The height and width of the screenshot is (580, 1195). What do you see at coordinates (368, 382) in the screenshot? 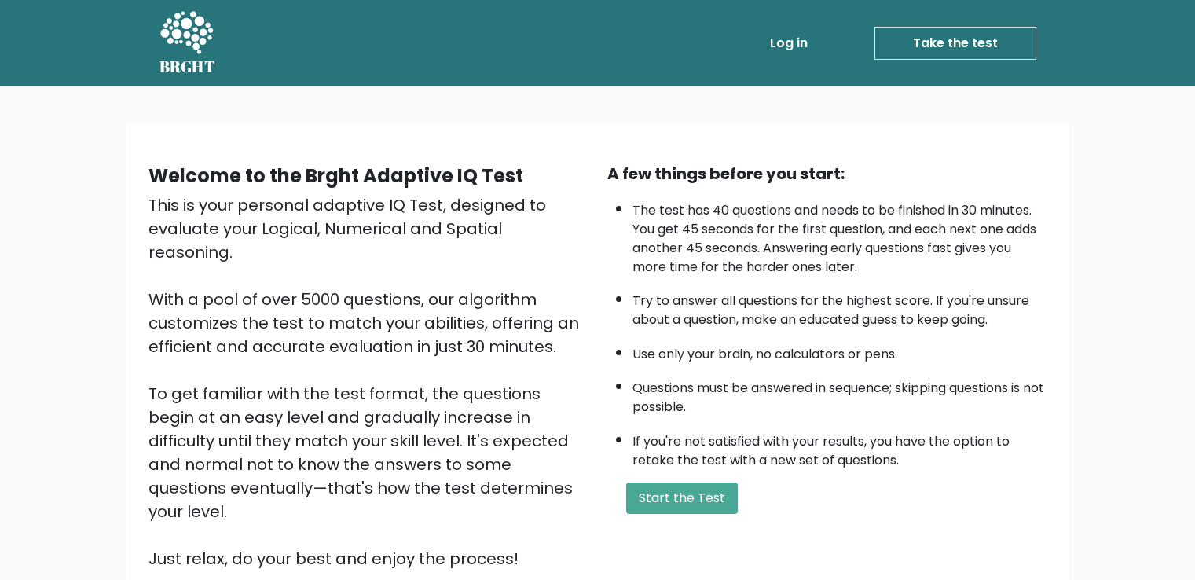
I see `div: This is your personal adaptive IQ Test, designed to evaluate your Logical, Numerical and Spatial ...` at bounding box center [368, 382].